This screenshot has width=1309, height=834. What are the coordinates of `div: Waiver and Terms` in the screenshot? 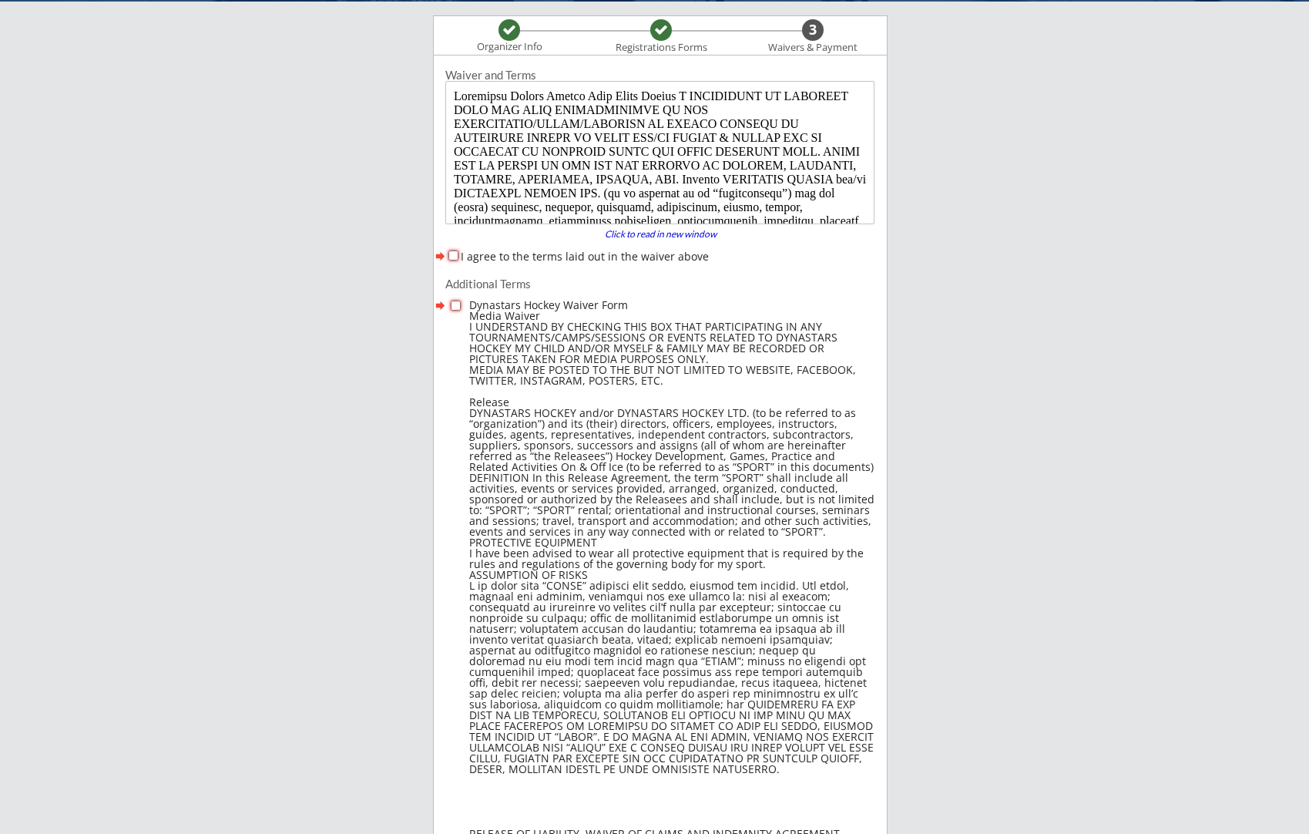 It's located at (659, 75).